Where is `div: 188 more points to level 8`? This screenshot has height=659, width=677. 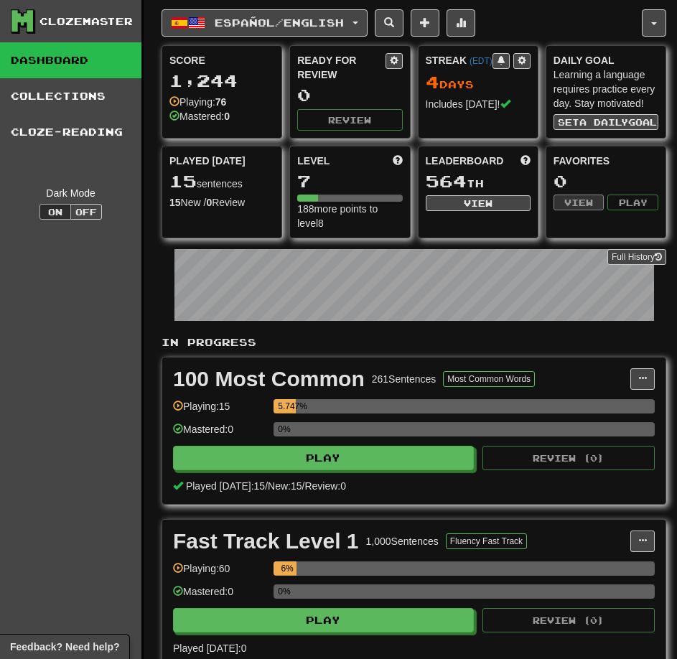
div: 188 more points to level 8 is located at coordinates (350, 216).